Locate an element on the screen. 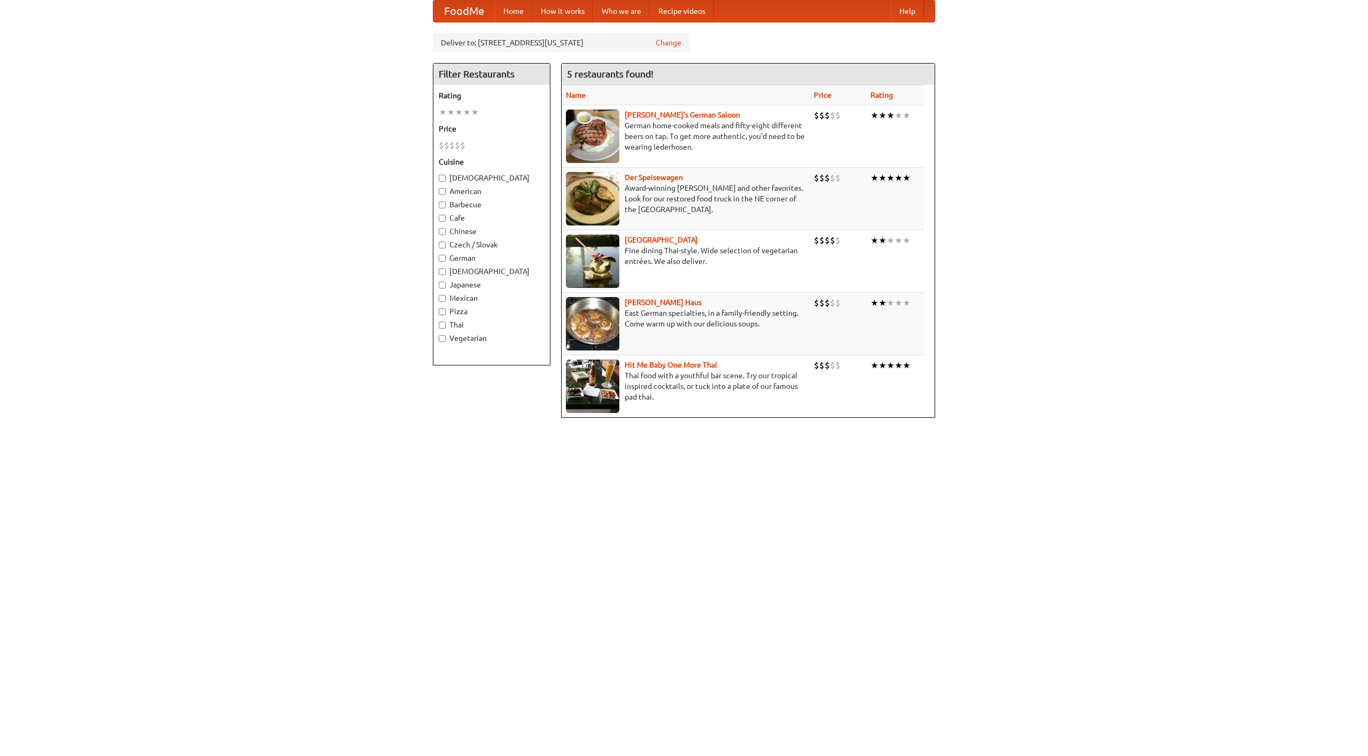  label: Japanese is located at coordinates (492, 285).